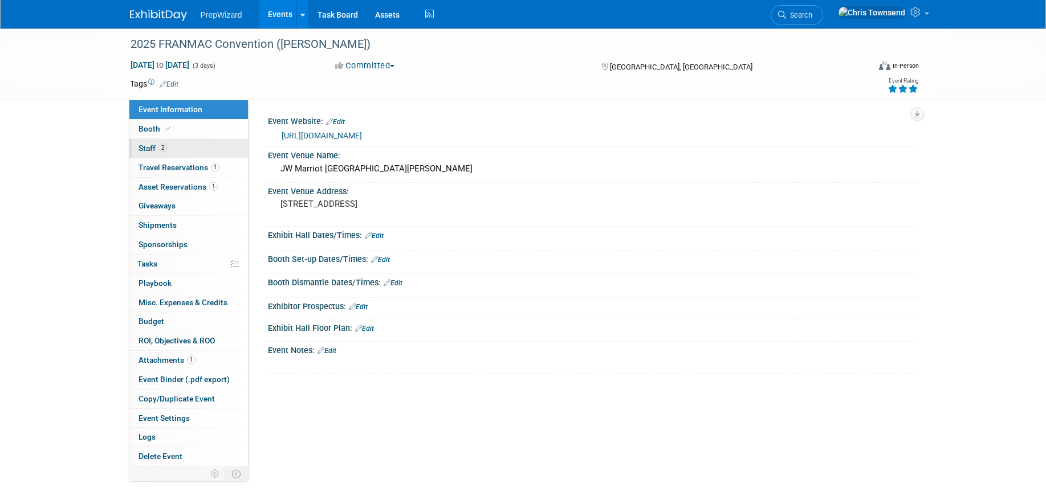  Describe the element at coordinates (189, 303) in the screenshot. I see `a: Misc. Expenses & Credits` at that location.